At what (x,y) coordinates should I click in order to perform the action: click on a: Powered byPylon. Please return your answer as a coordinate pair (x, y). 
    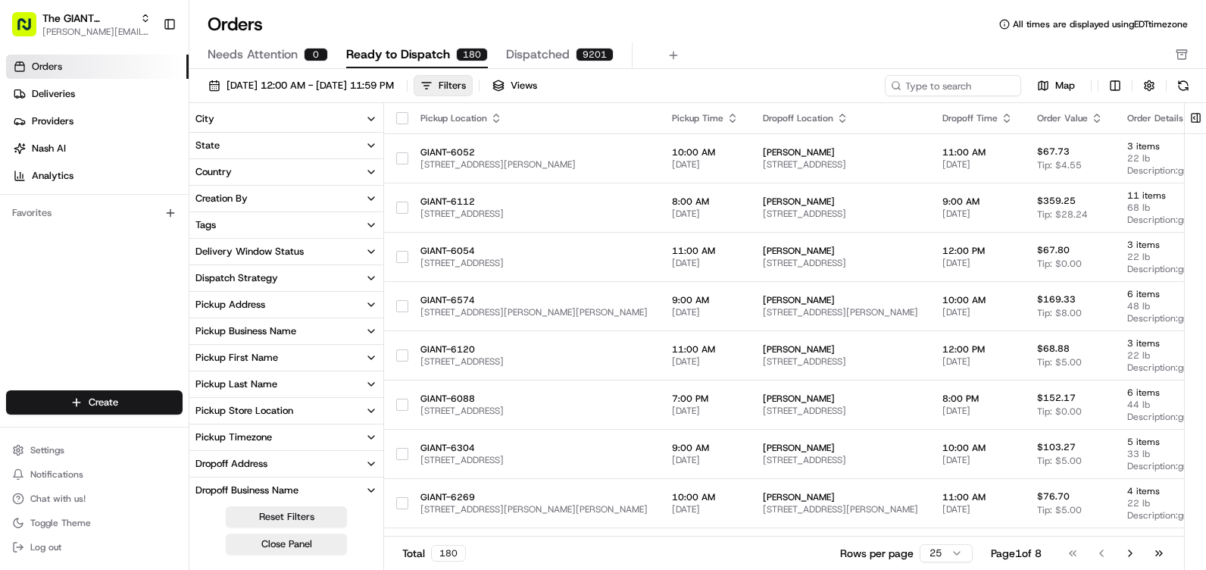
    Looking at the image, I should click on (145, 262).